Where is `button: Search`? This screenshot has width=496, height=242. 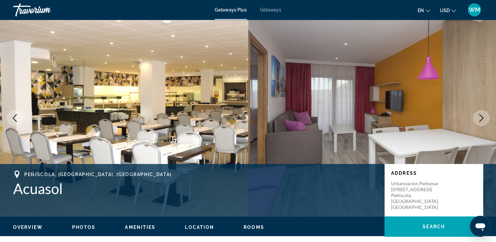 button: Search is located at coordinates (434, 227).